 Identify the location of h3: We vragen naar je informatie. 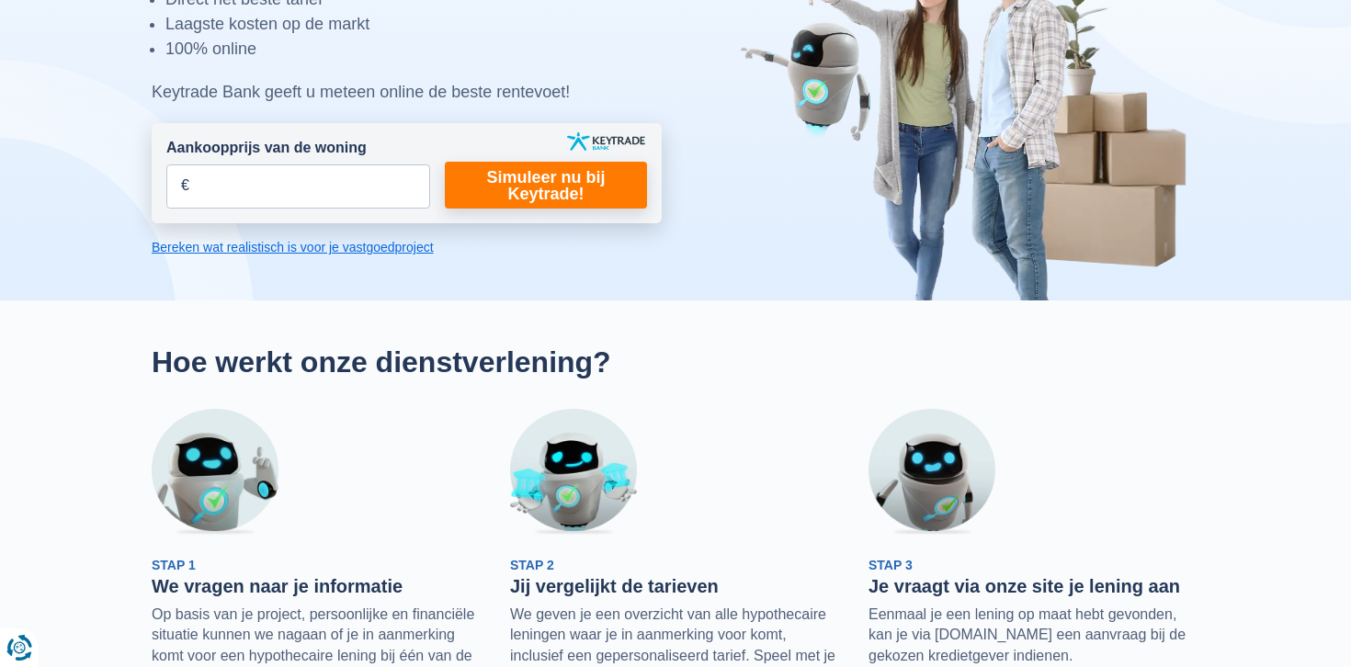
(317, 586).